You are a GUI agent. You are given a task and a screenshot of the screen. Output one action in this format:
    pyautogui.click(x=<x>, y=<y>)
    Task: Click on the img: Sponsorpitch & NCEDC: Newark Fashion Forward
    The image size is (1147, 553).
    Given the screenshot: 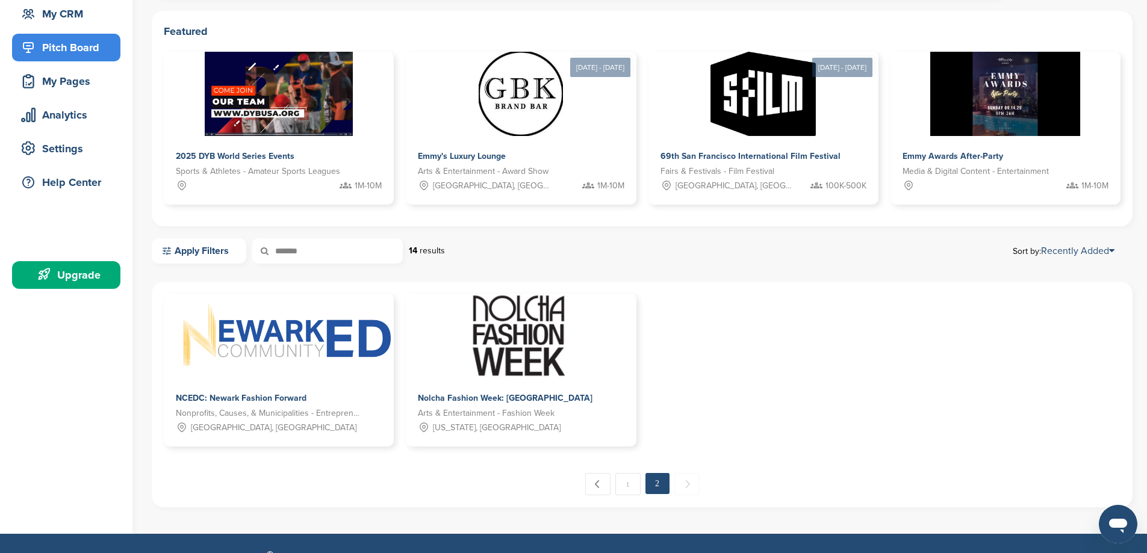 What is the action you would take?
    pyautogui.click(x=305, y=336)
    